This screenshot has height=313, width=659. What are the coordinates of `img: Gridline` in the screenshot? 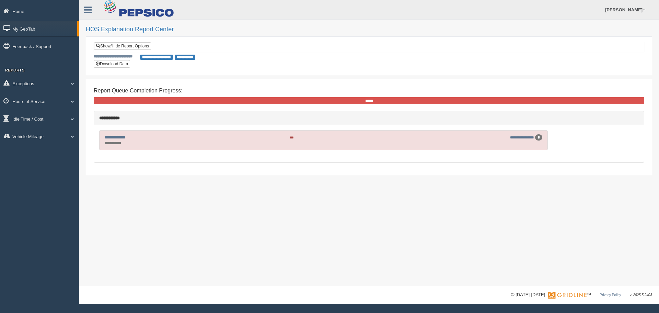 It's located at (567, 295).